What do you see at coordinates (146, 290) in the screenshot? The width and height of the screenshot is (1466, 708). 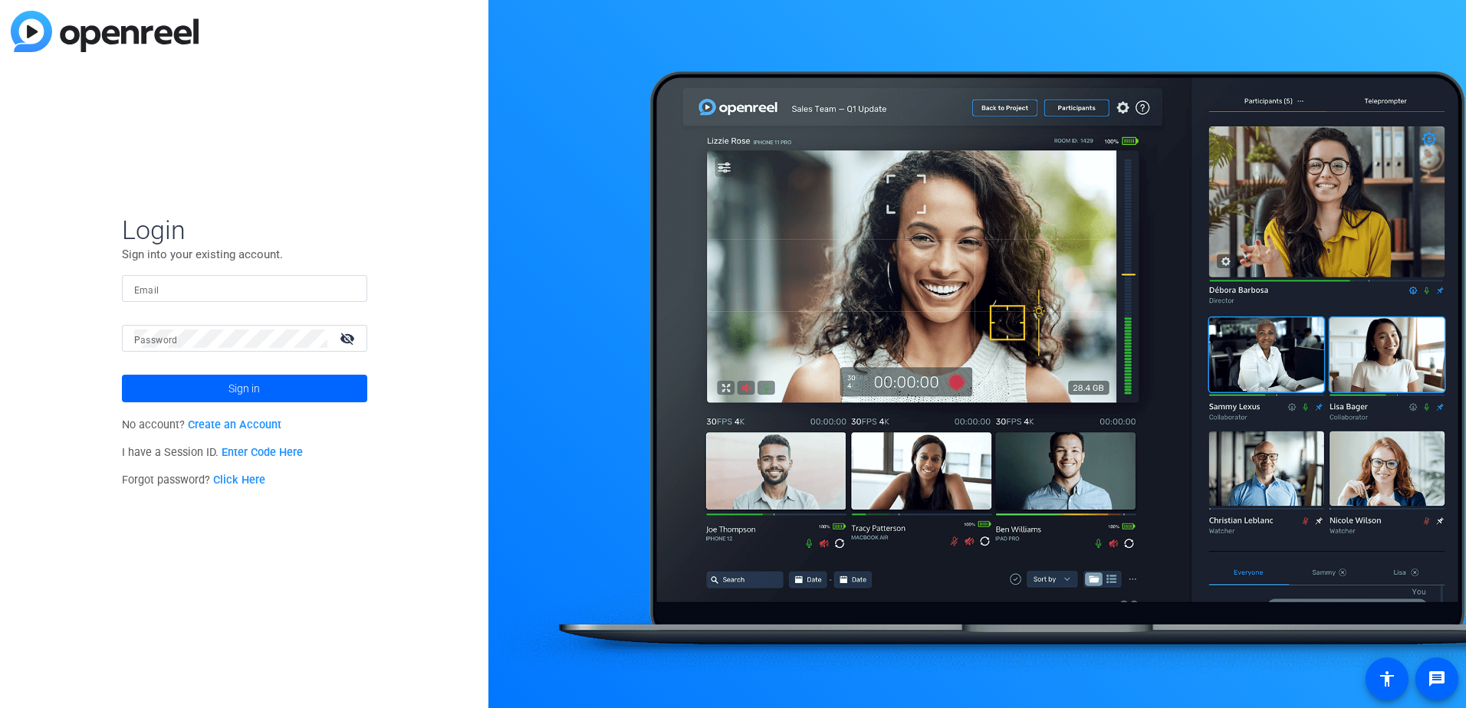 I see `mat-label: Email` at bounding box center [146, 290].